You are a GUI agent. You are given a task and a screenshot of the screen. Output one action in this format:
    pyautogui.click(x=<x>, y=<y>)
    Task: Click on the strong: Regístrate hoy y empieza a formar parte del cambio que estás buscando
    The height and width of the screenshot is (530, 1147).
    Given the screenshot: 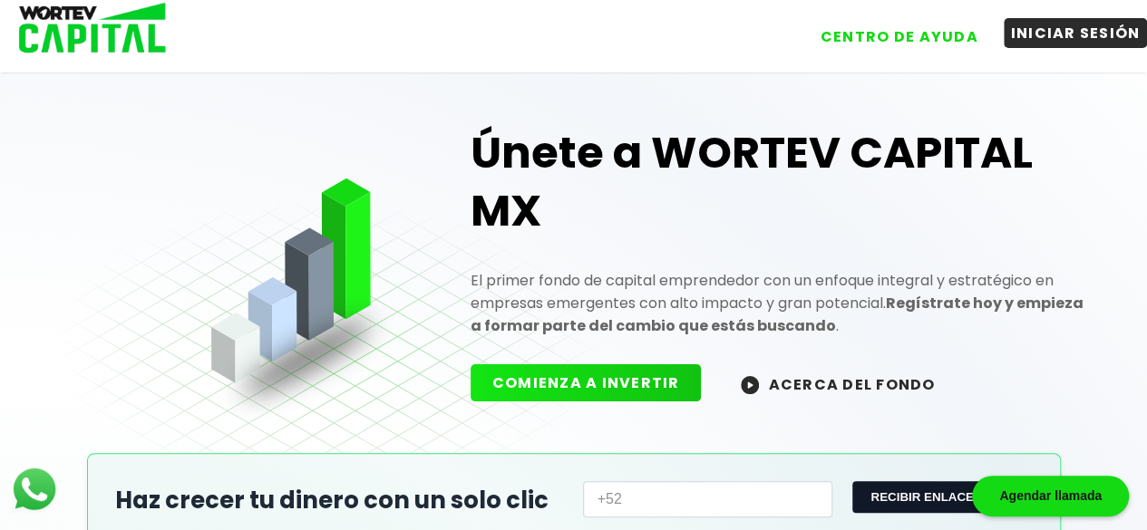 What is the action you would take?
    pyautogui.click(x=777, y=315)
    